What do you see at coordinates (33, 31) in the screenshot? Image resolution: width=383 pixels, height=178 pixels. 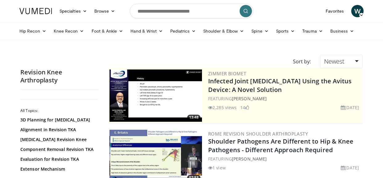 I see `a: Hip Recon` at bounding box center [33, 31].